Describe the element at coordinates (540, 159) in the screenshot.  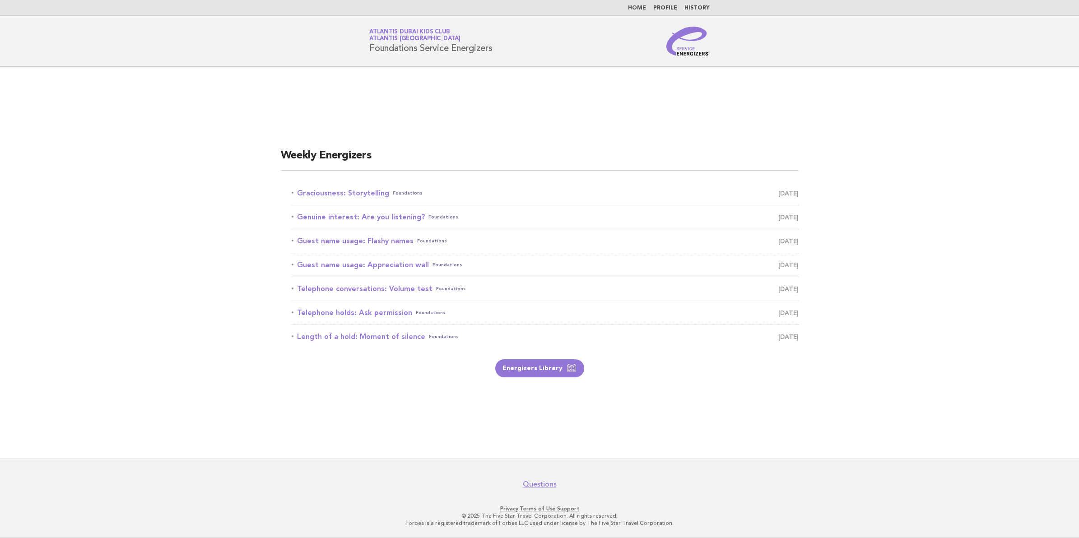
I see `h2: Weekly Energizers` at that location.